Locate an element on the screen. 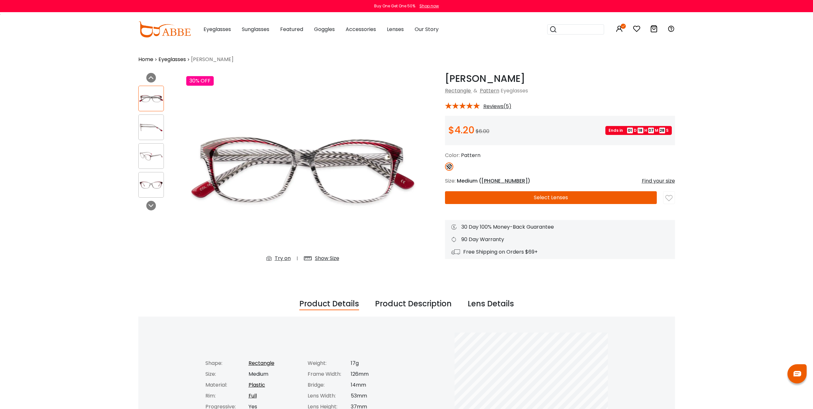 The image size is (813, 409). a: Shop now is located at coordinates (427, 6).